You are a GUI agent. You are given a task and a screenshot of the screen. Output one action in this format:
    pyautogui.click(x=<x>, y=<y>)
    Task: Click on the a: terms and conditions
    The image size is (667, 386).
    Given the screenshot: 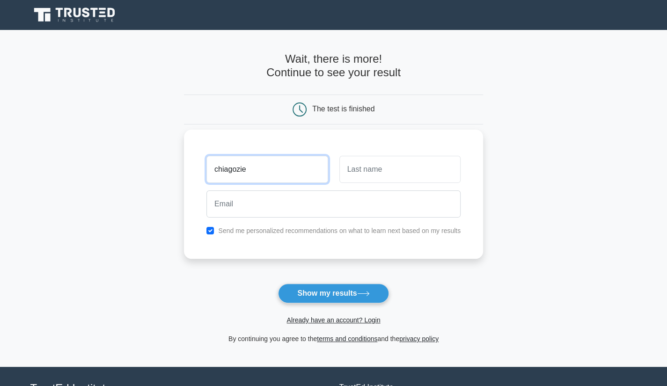 What is the action you would take?
    pyautogui.click(x=347, y=339)
    